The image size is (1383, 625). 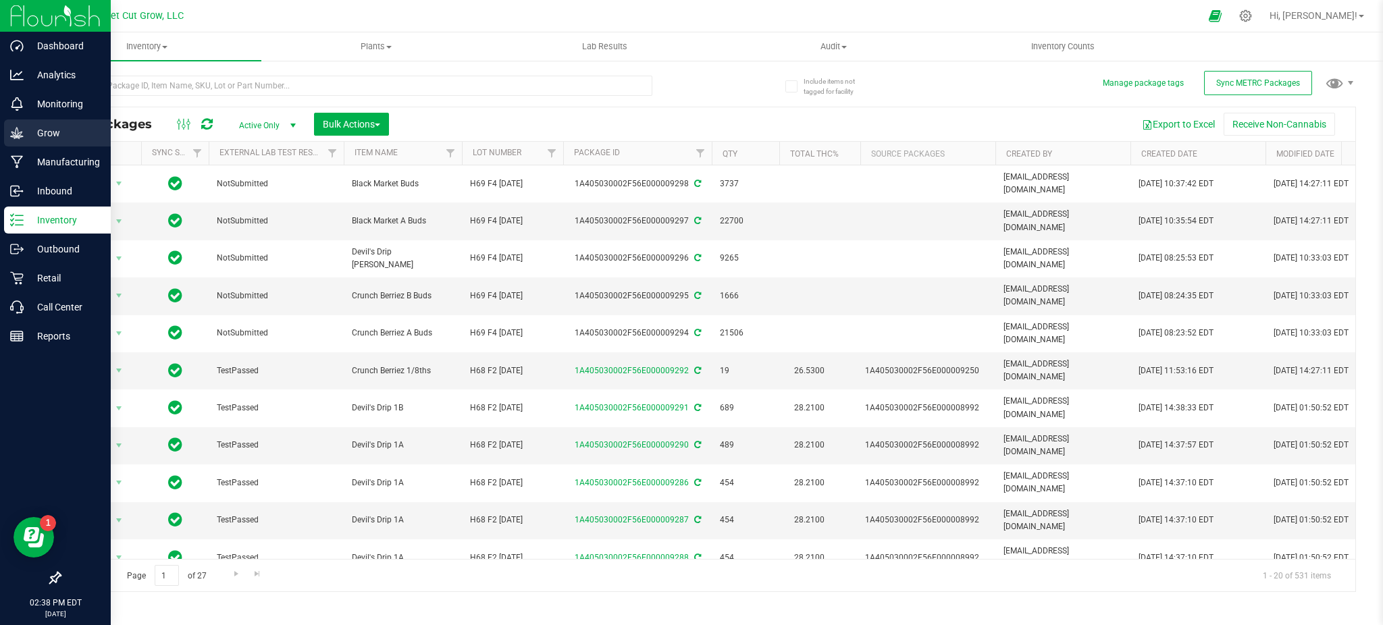 I want to click on span: 22700, so click(x=745, y=221).